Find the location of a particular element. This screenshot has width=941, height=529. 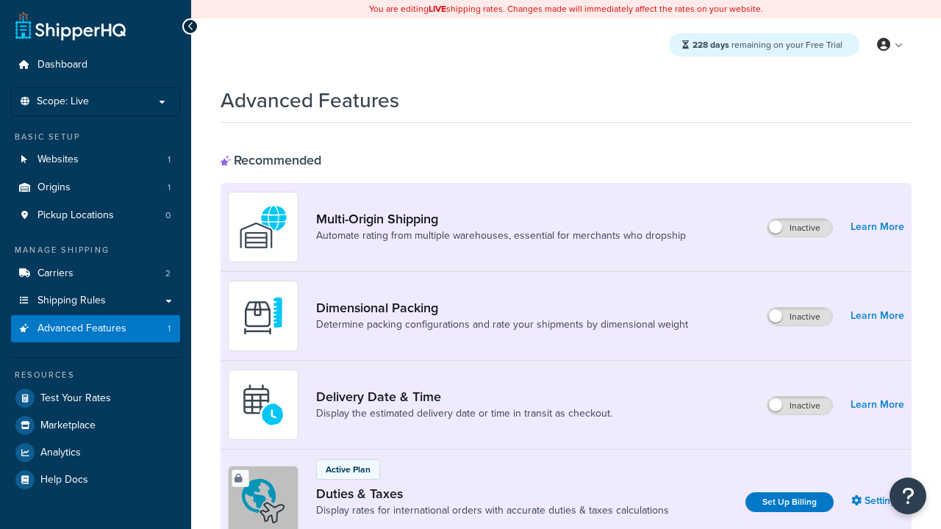

a: Dimensional Packing is located at coordinates (502, 308).